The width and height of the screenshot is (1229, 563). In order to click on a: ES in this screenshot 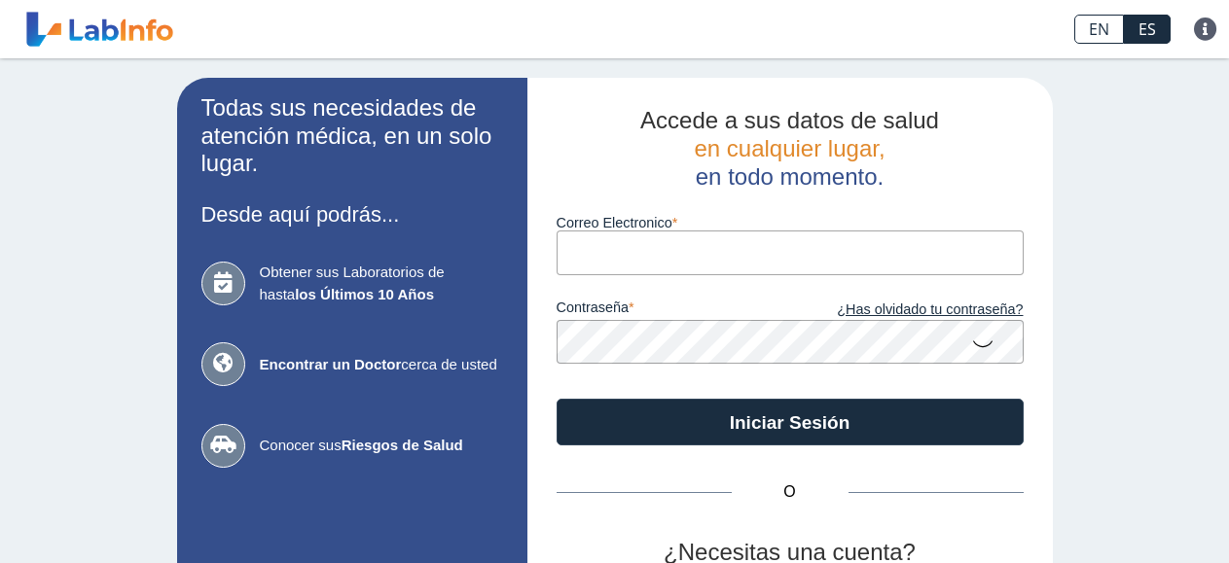, I will do `click(1147, 29)`.